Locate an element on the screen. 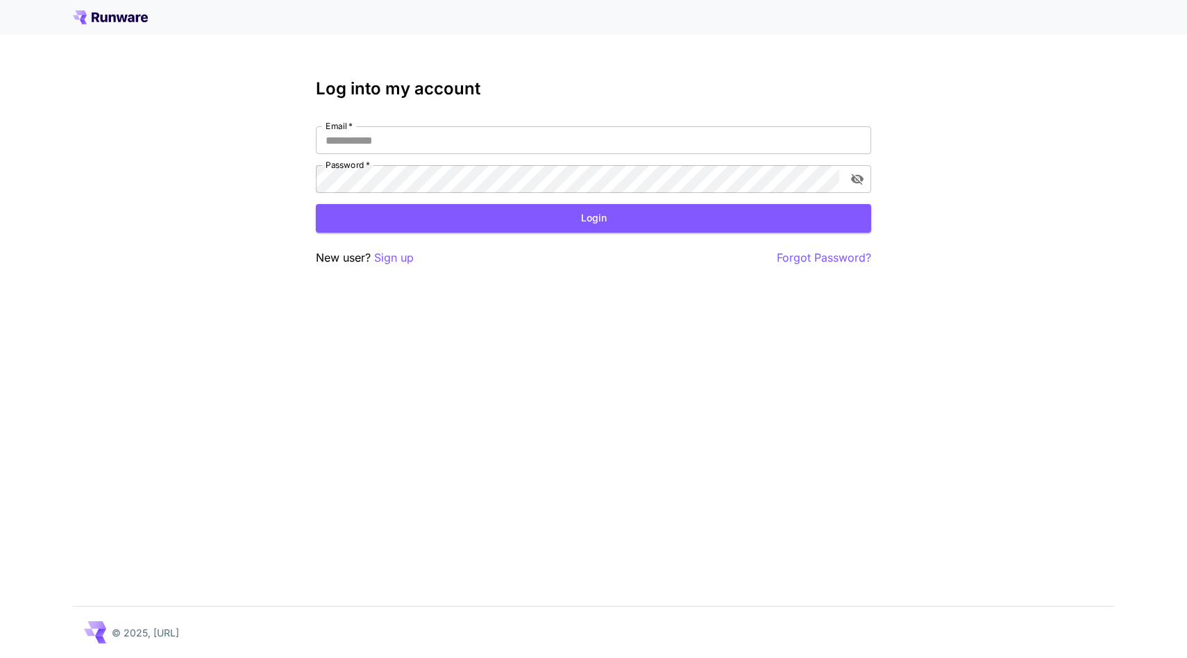 This screenshot has width=1187, height=658. p: Forgot Password? is located at coordinates (824, 257).